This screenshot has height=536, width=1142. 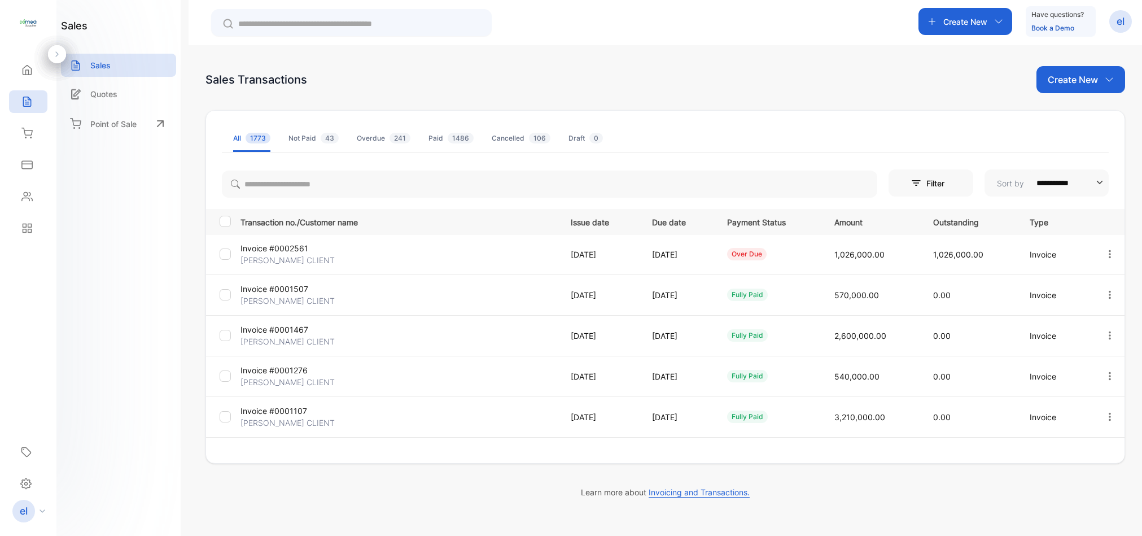 I want to click on p: Point of Sale, so click(x=113, y=124).